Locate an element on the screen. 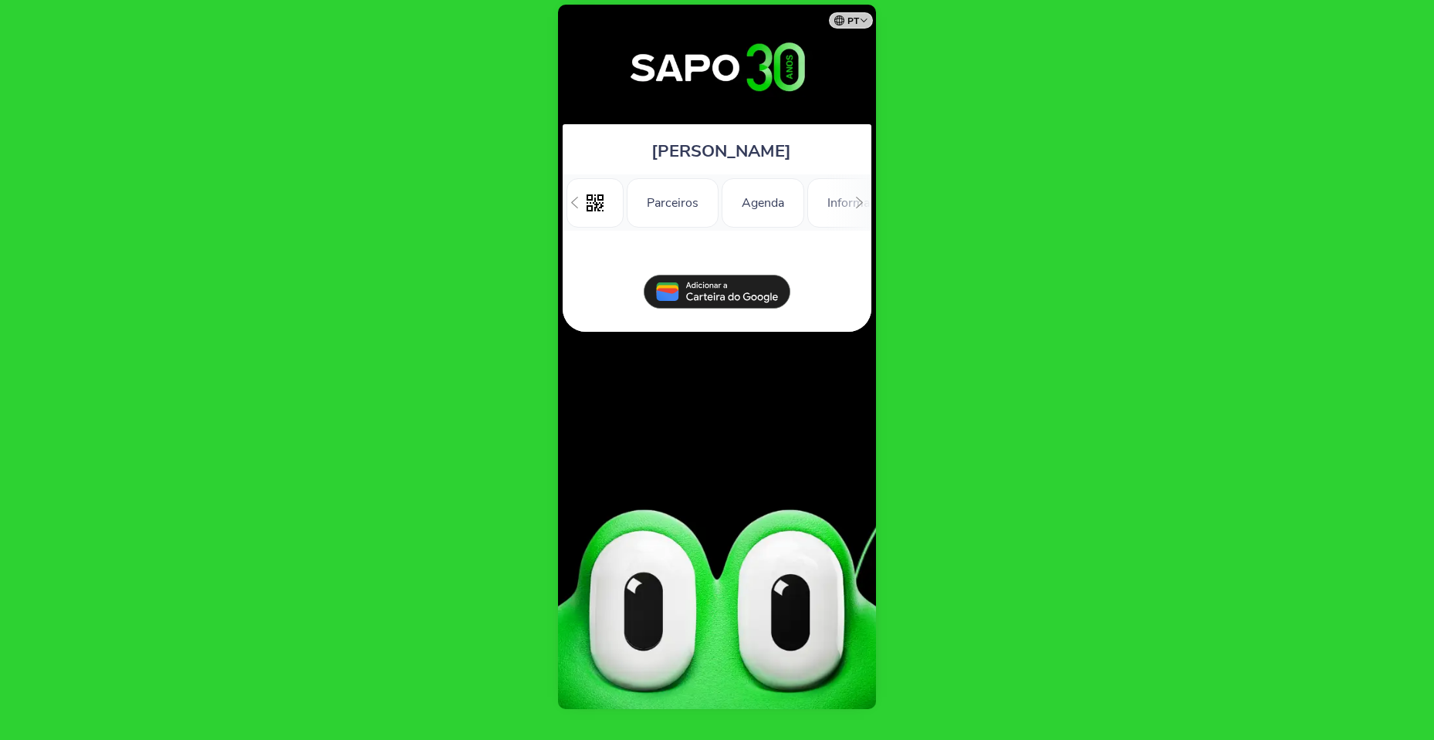  img: pt_add_to_google_wallet.13e59062.svg is located at coordinates (717, 292).